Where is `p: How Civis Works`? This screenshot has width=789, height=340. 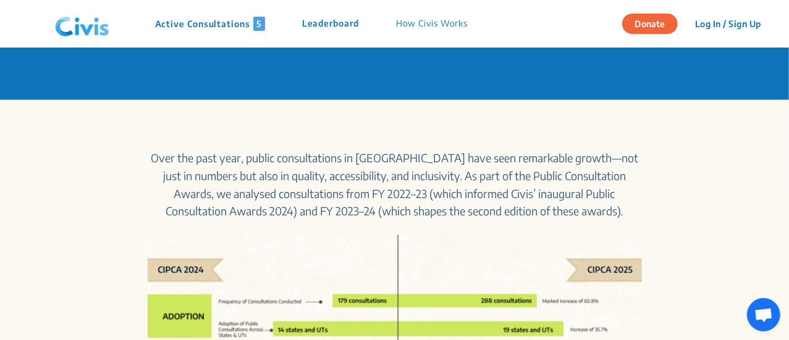 p: How Civis Works is located at coordinates (432, 23).